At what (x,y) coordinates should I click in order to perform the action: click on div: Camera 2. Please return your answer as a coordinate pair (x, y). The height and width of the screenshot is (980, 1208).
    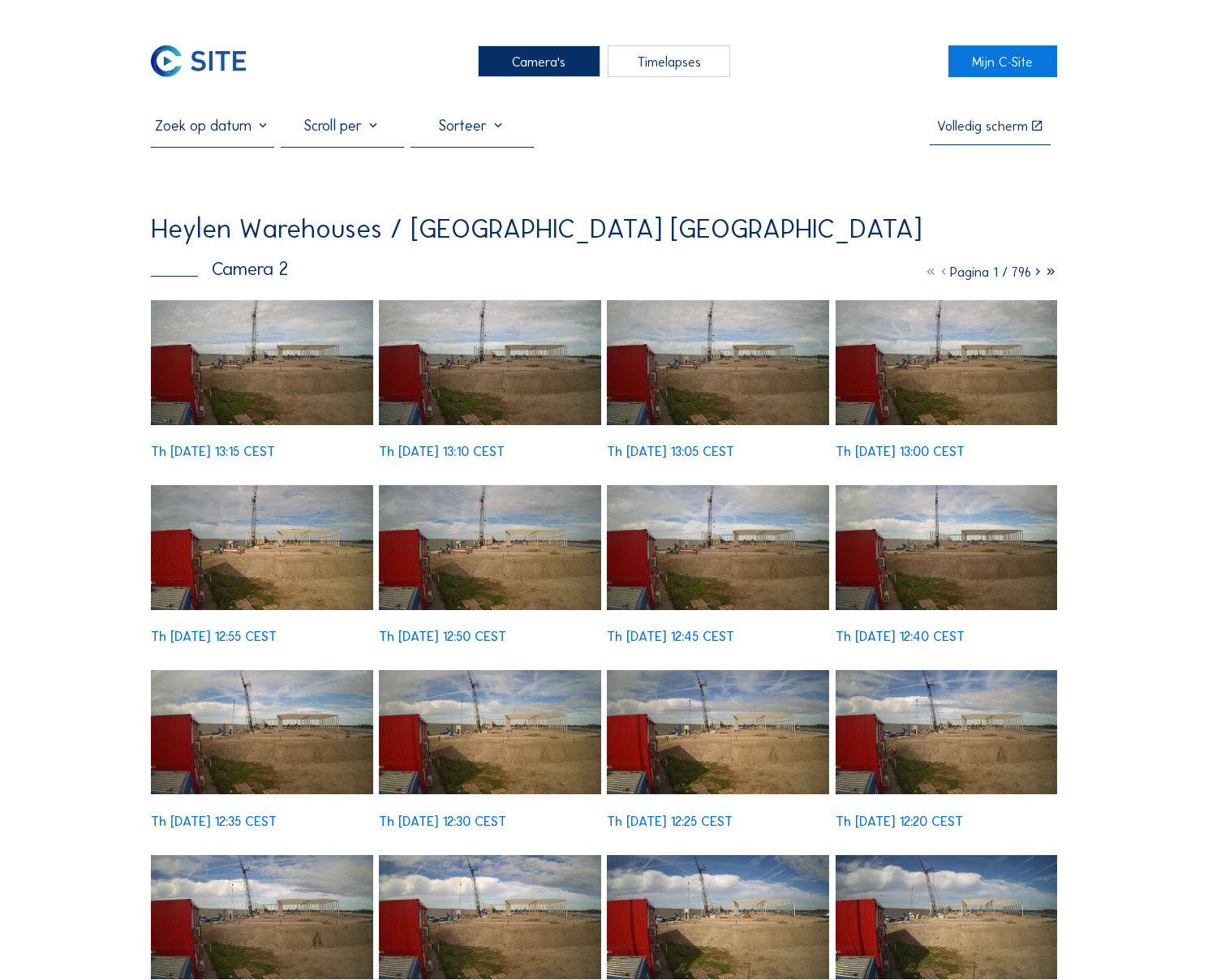
    Looking at the image, I should click on (219, 269).